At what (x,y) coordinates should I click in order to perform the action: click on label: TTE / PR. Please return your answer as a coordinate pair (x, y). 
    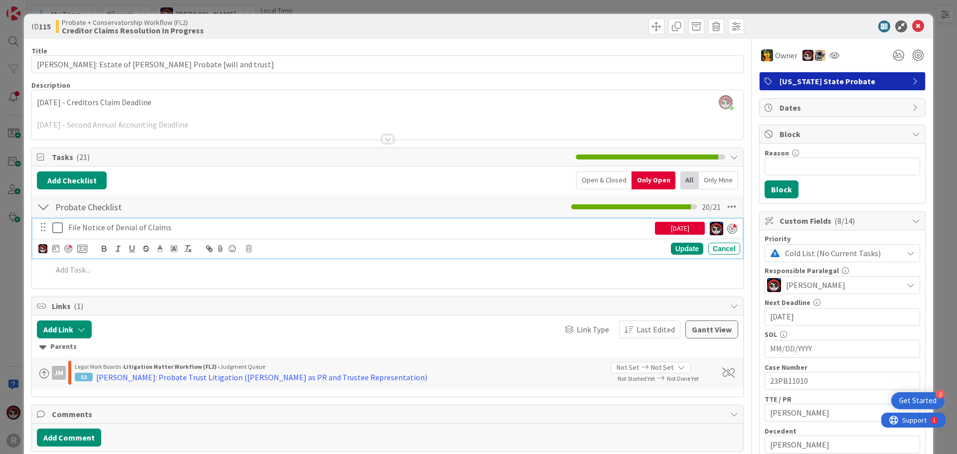
    Looking at the image, I should click on (778, 399).